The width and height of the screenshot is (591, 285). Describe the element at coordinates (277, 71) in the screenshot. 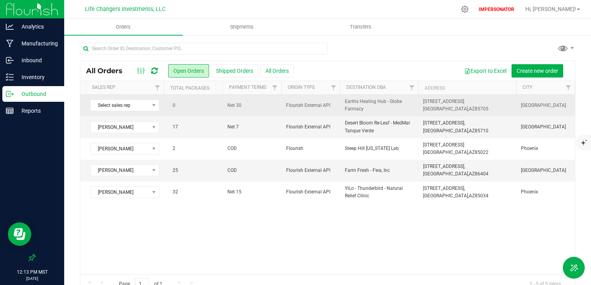

I see `button: All Orders` at that location.